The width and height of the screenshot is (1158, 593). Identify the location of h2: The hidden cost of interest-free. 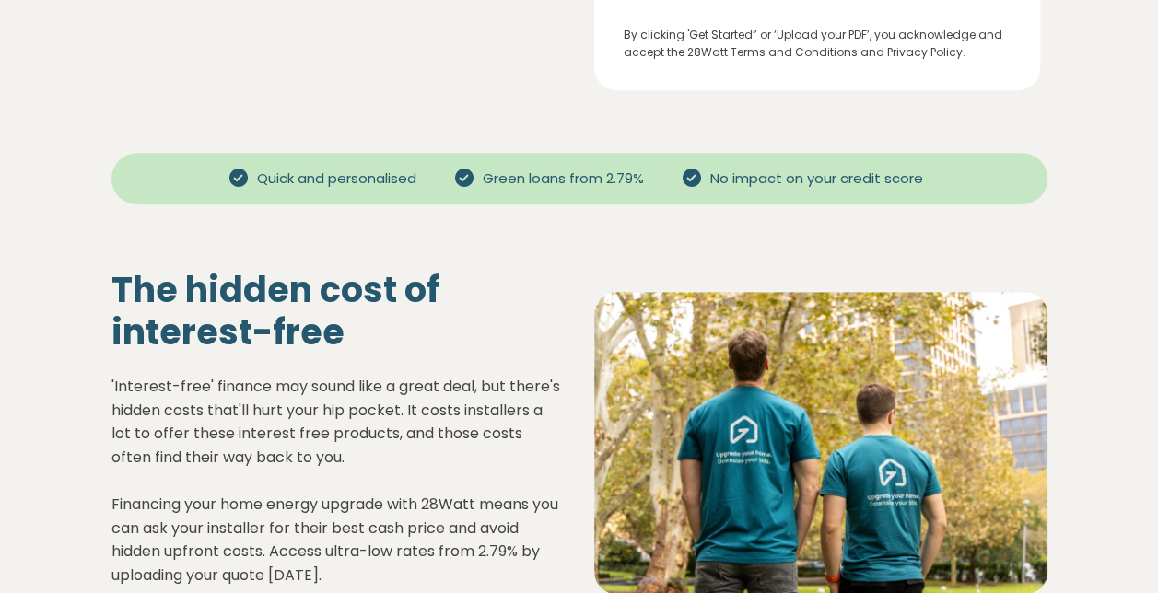
(338, 310).